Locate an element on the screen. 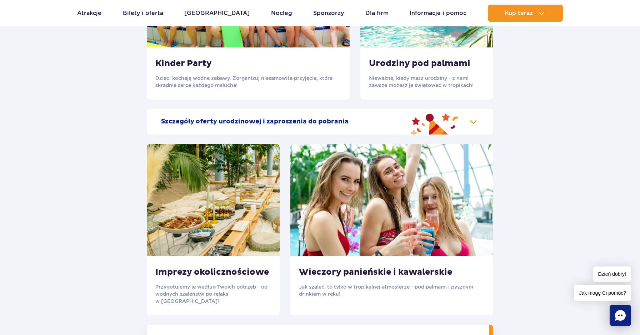 The height and width of the screenshot is (335, 640). h3: Urodziny pod palmami is located at coordinates (427, 64).